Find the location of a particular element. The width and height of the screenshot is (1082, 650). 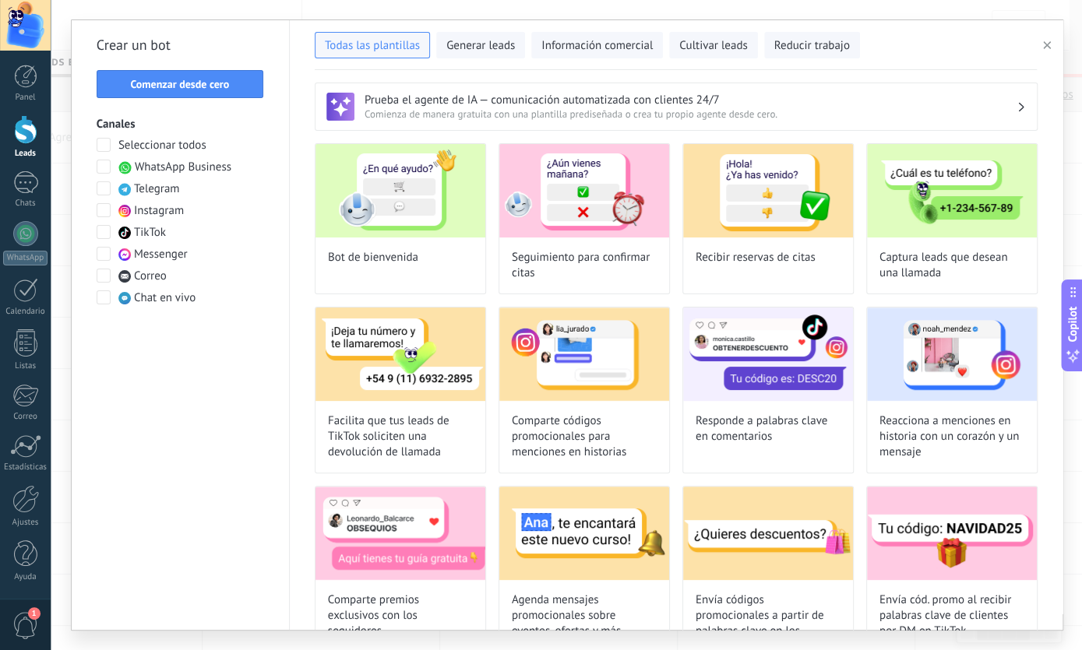

div: Correo is located at coordinates (26, 417).